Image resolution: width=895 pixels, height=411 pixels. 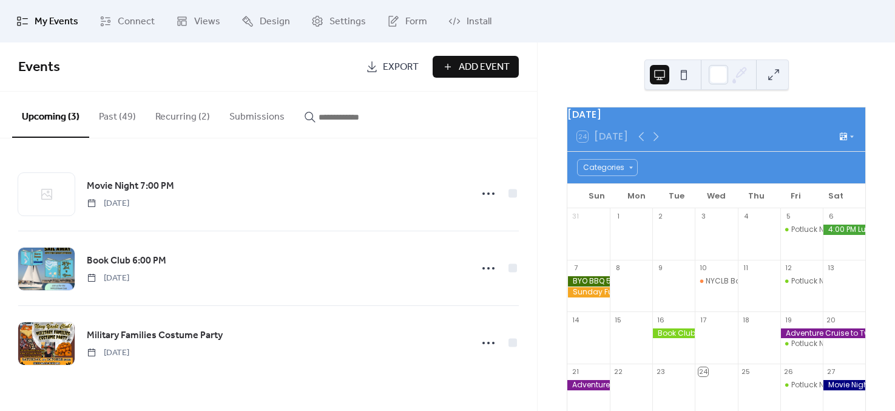 What do you see at coordinates (618, 268) in the screenshot?
I see `div: 8` at bounding box center [618, 268].